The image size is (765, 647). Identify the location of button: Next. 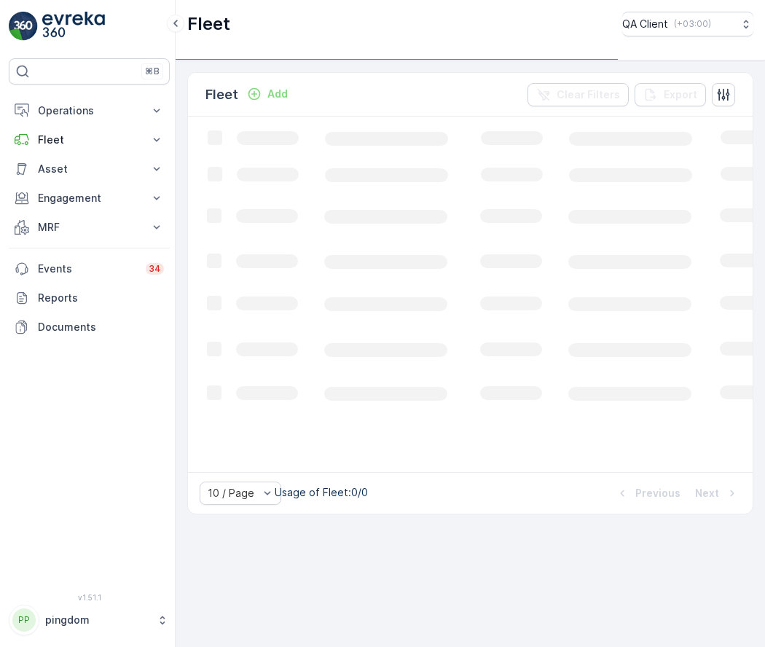
(717, 493).